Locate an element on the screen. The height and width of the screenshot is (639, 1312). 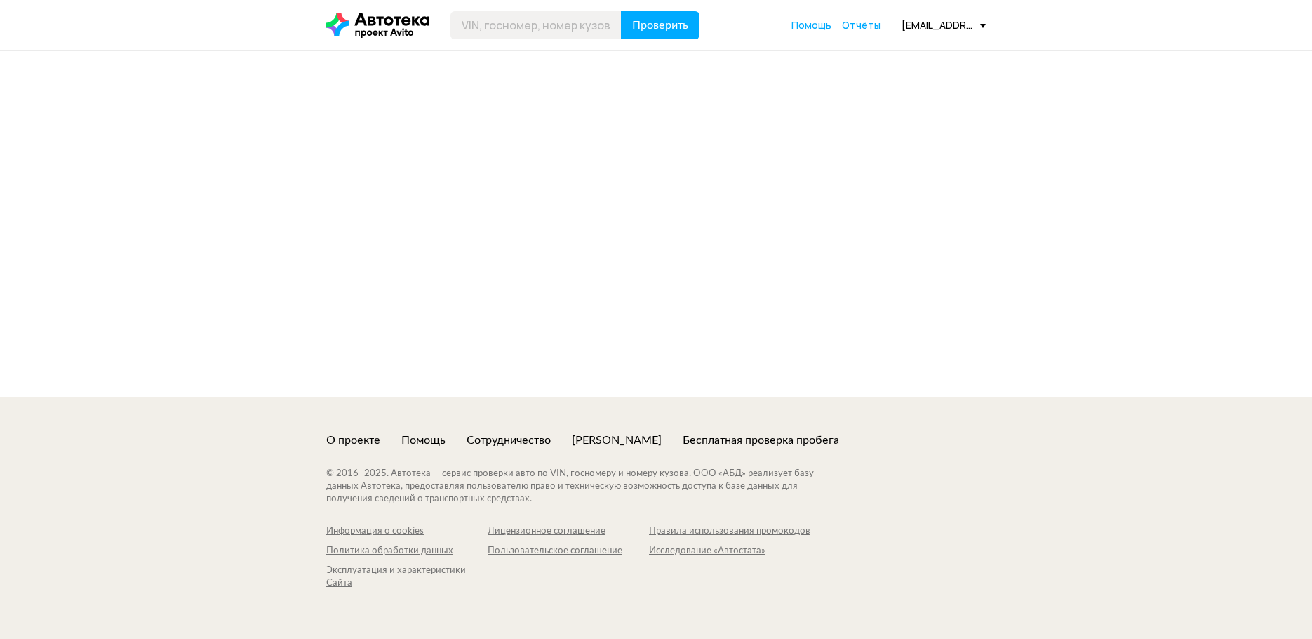
div: Политика обработки данных is located at coordinates (407, 551).